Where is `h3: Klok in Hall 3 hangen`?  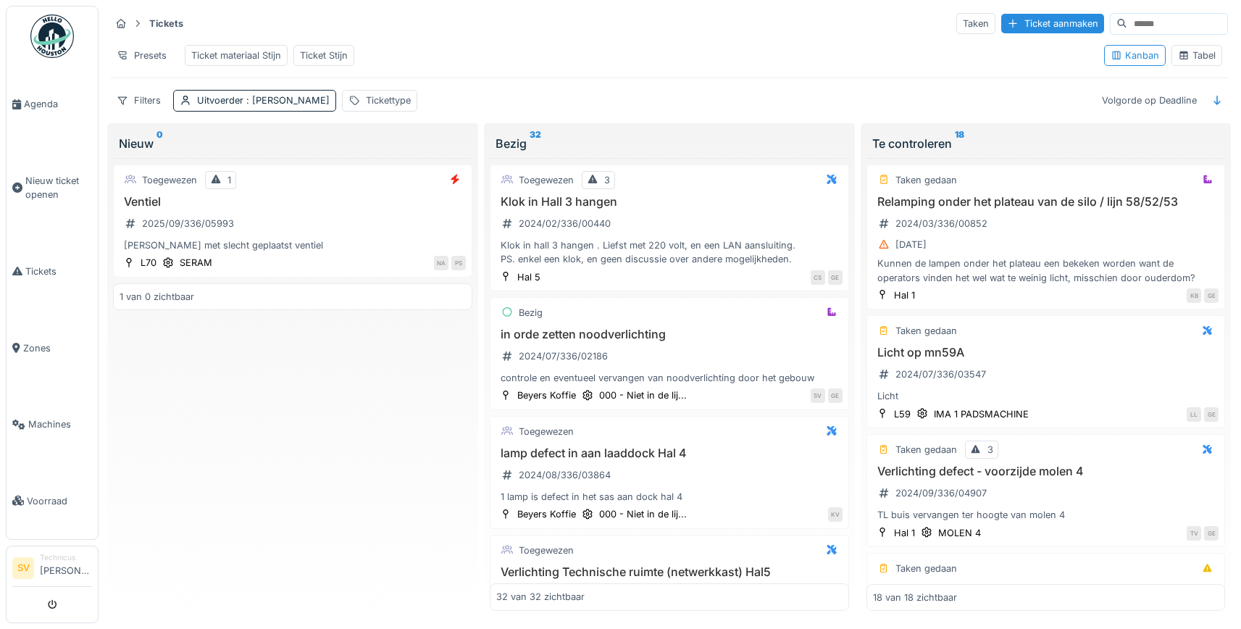
h3: Klok in Hall 3 hangen is located at coordinates (670, 201).